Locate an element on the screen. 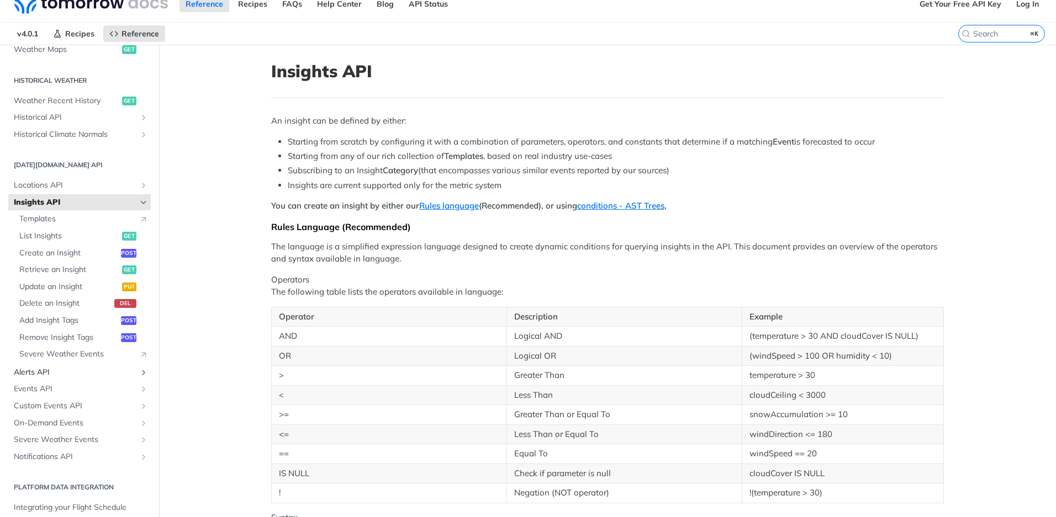  a: Weather Mapsget is located at coordinates (79, 50).